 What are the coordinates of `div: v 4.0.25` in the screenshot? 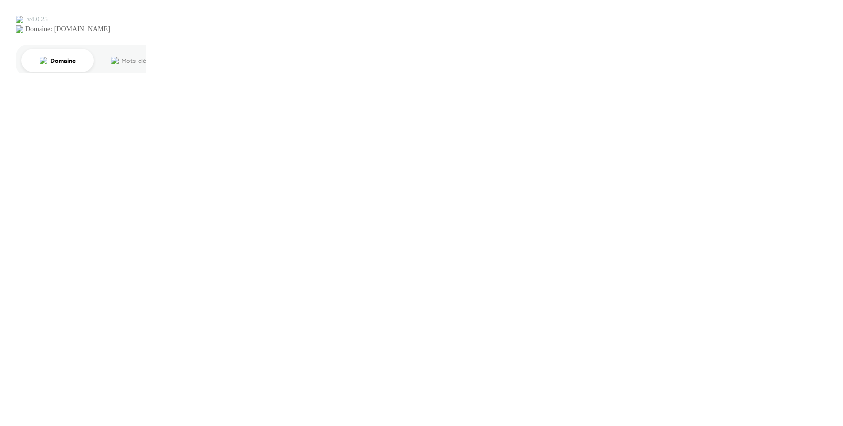 It's located at (38, 20).